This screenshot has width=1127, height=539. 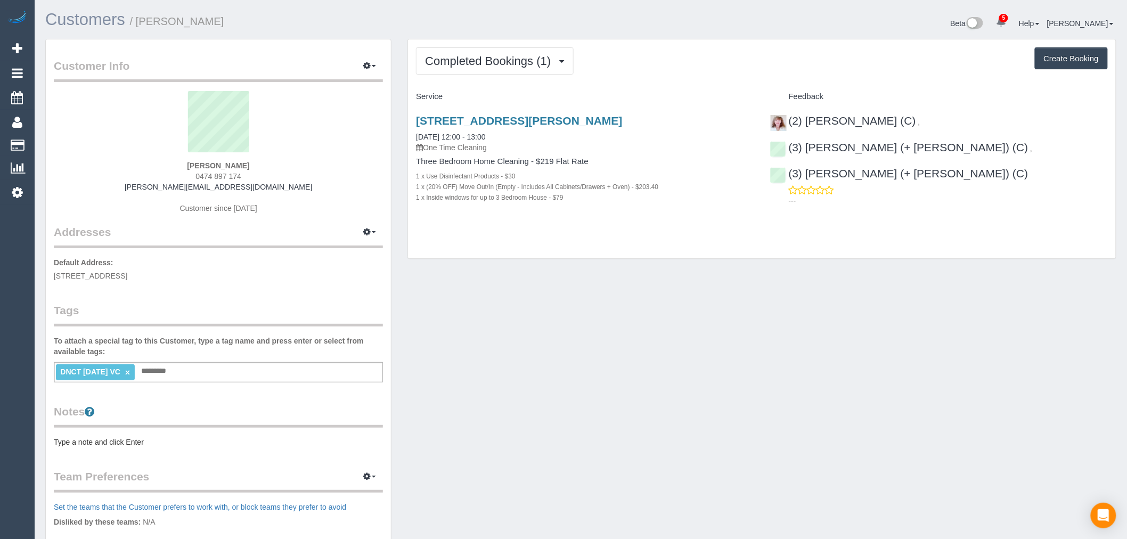 I want to click on button: Create Booking, so click(x=1071, y=59).